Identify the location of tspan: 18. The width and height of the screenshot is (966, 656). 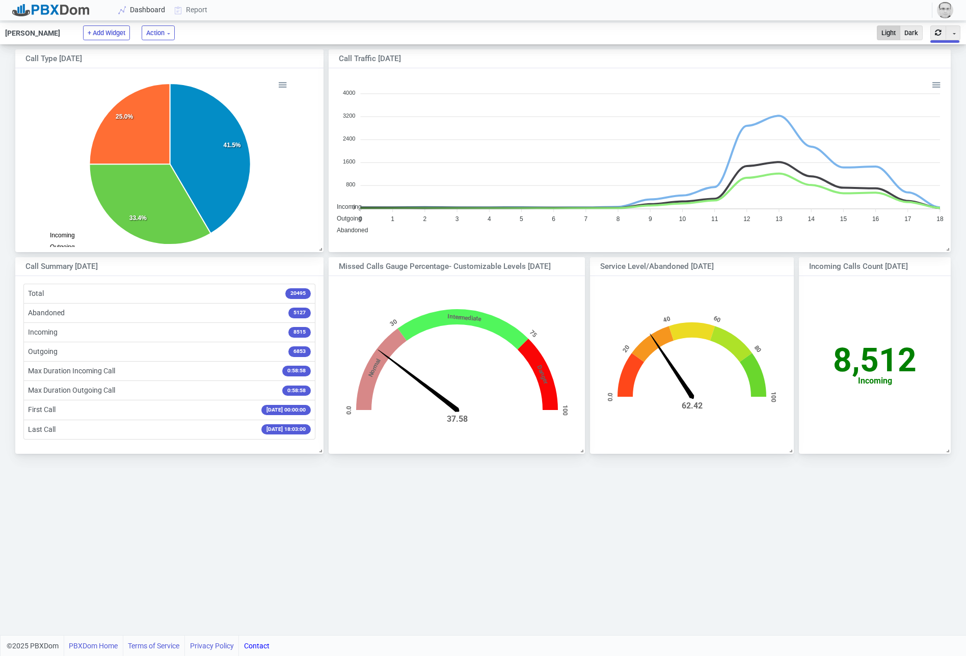
(940, 219).